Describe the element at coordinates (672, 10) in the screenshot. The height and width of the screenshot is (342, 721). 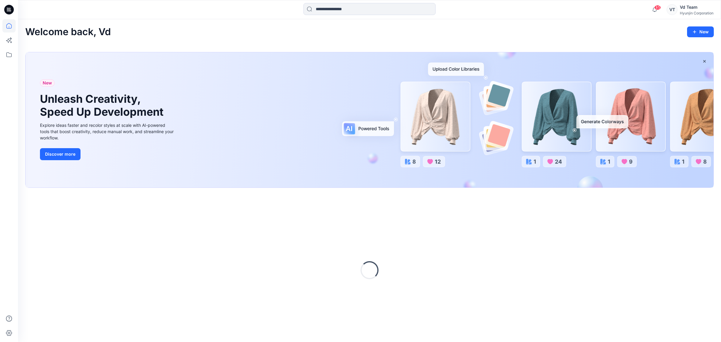
I see `div: VT` at that location.